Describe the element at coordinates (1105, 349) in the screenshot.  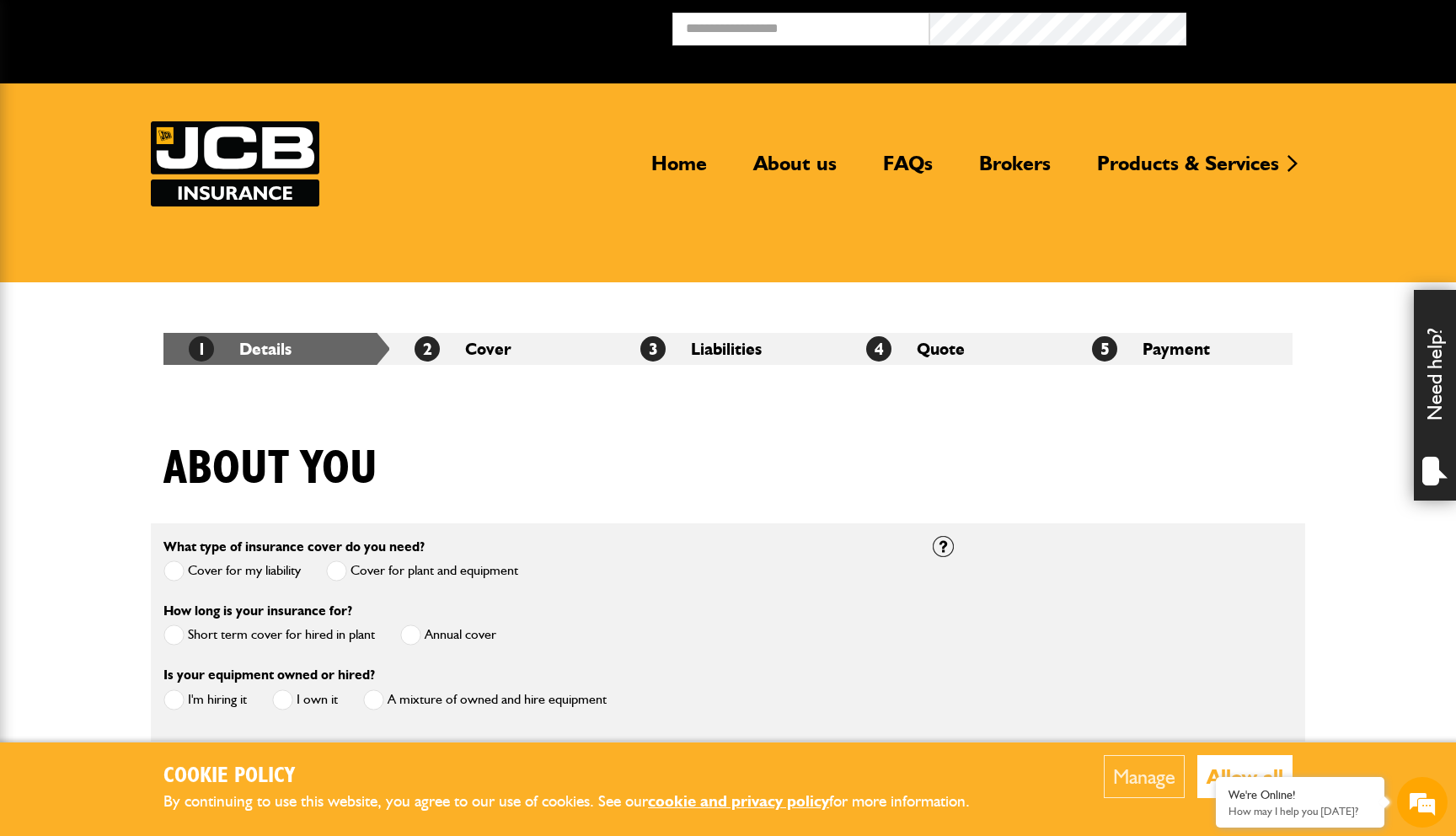
I see `span: 5` at that location.